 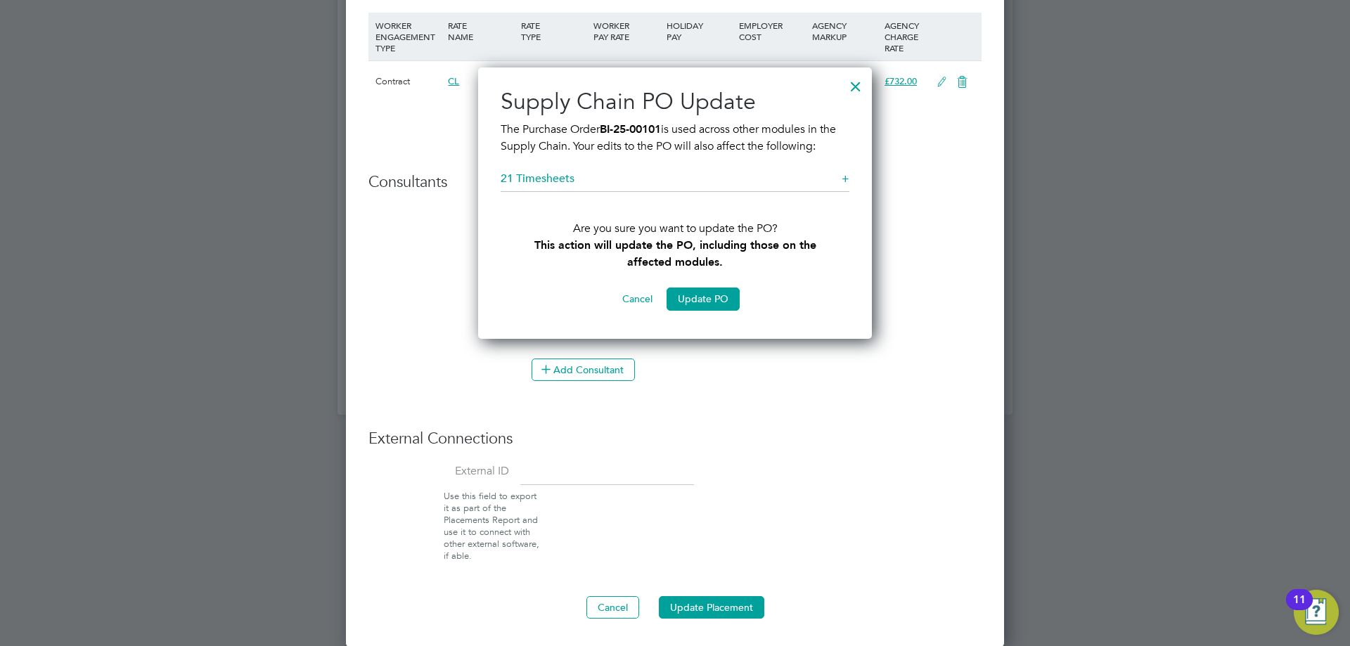 What do you see at coordinates (675, 221) in the screenshot?
I see `li: 1.` at bounding box center [675, 221].